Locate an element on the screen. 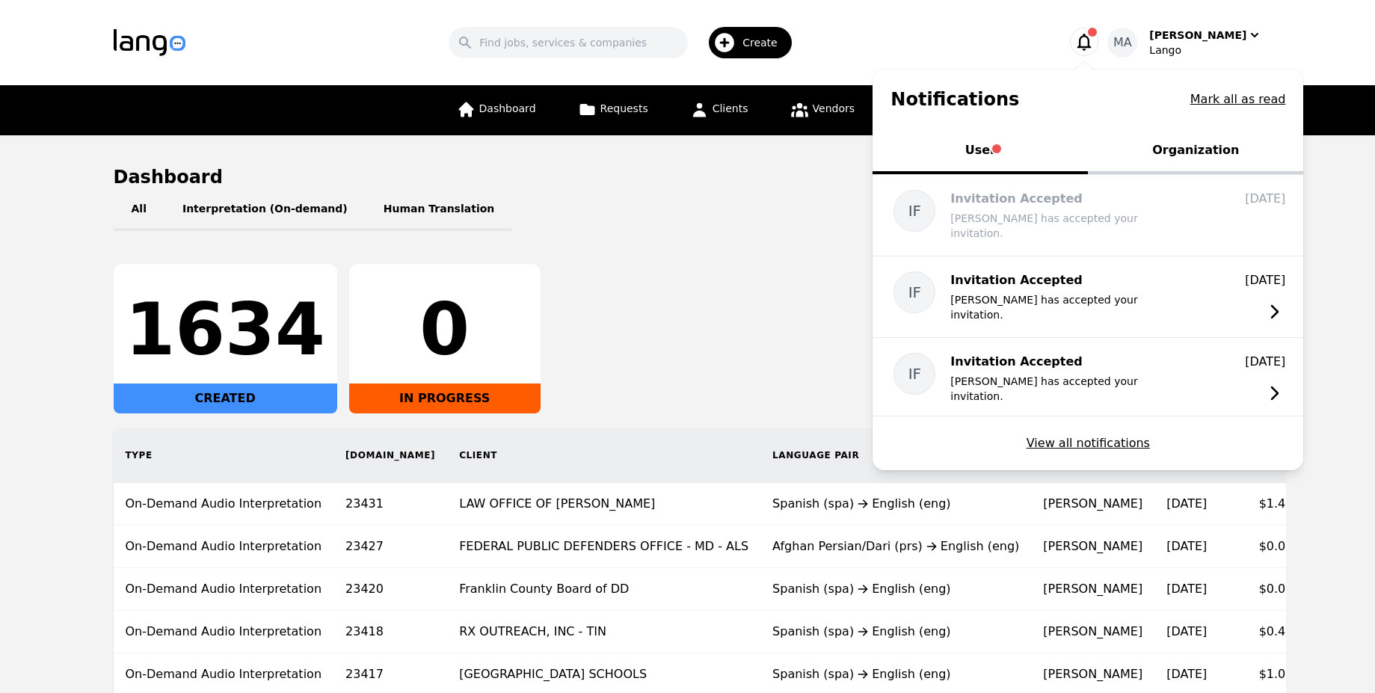 The height and width of the screenshot is (693, 1375). h1: Dashboard is located at coordinates (688, 177).